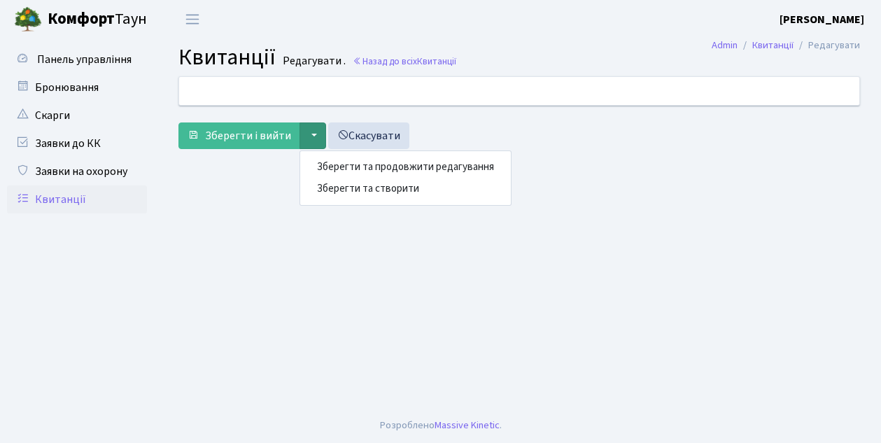 This screenshot has width=881, height=443. What do you see at coordinates (77, 87) in the screenshot?
I see `a: Бронювання` at bounding box center [77, 87].